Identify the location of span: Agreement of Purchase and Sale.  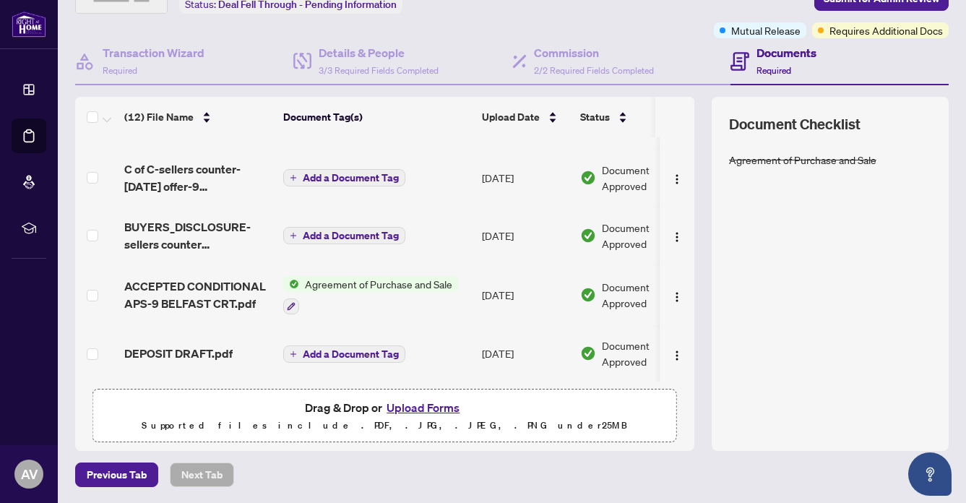
(379, 284).